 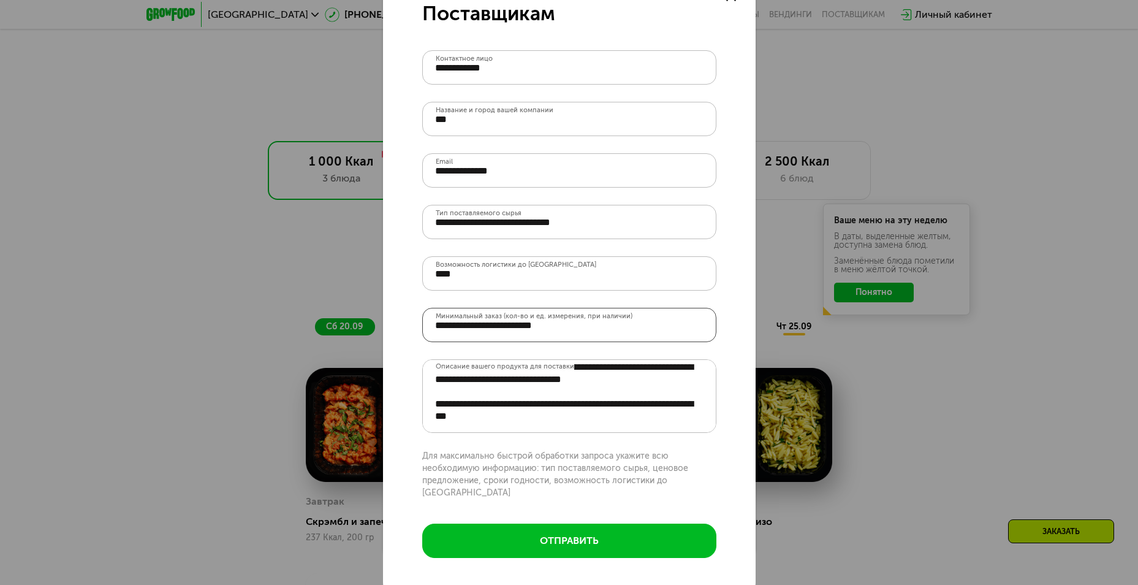 What do you see at coordinates (444, 161) in the screenshot?
I see `label: Email` at bounding box center [444, 161].